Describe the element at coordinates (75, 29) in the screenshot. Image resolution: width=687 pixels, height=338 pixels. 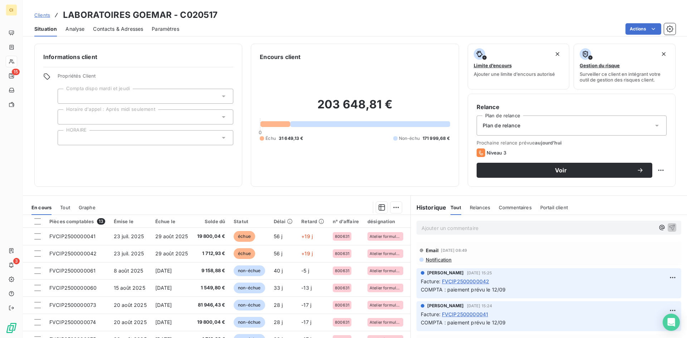
I see `span: Analyse` at that location.